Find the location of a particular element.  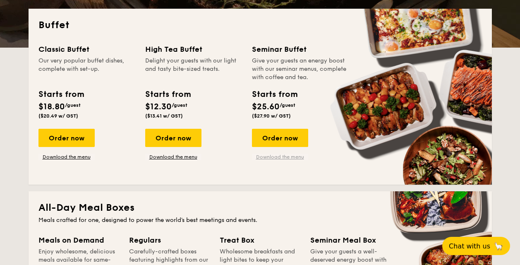

div: Meals crafted for one, designed to power the world's best meetings and events. is located at coordinates (260, 220).